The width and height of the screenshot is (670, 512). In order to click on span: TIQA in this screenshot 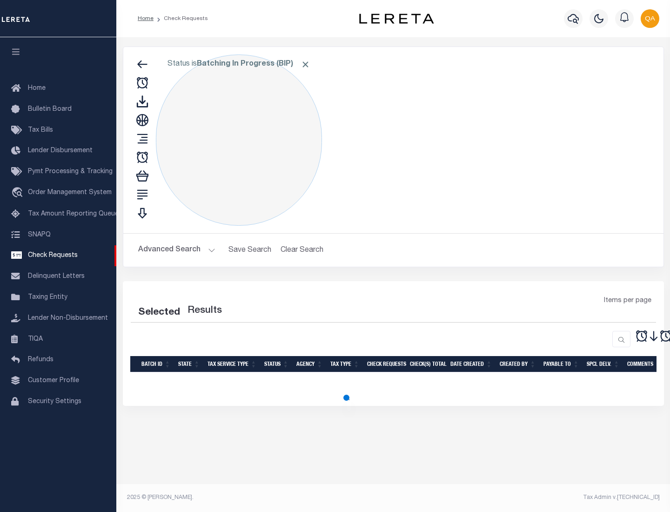, I will do `click(35, 339)`.